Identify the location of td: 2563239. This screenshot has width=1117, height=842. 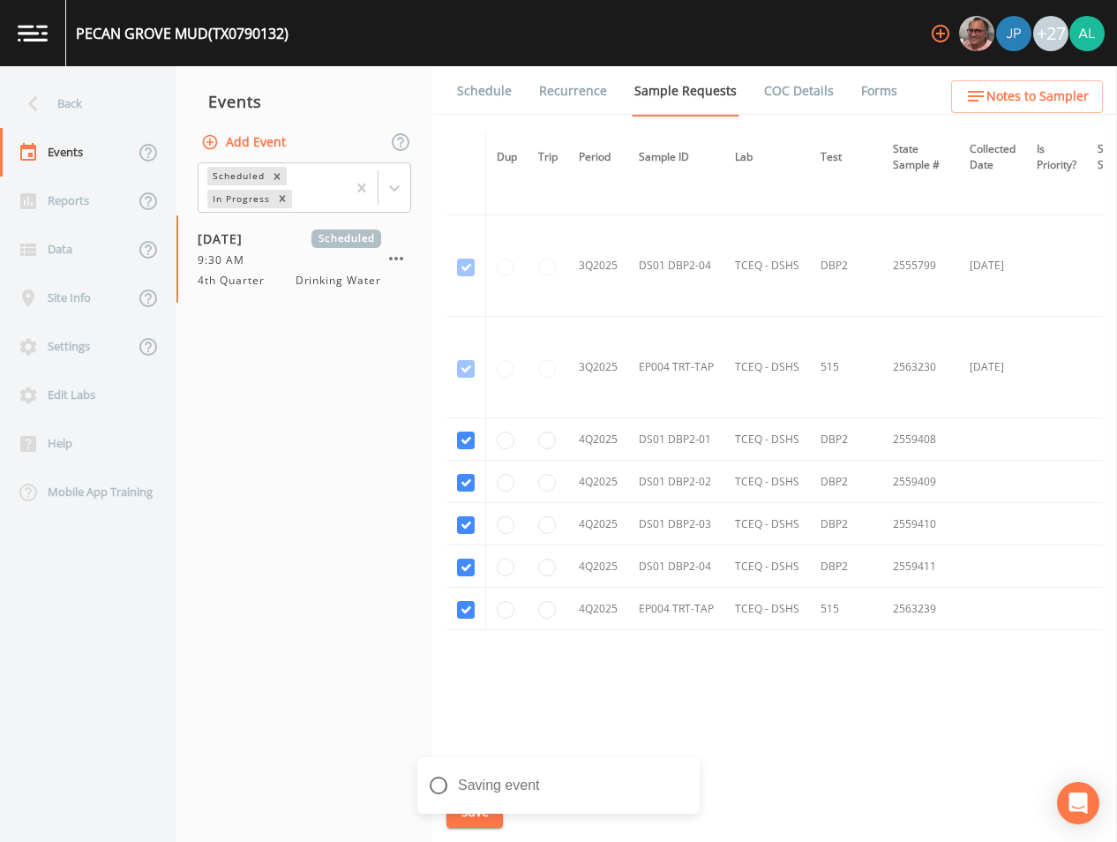
(920, 609).